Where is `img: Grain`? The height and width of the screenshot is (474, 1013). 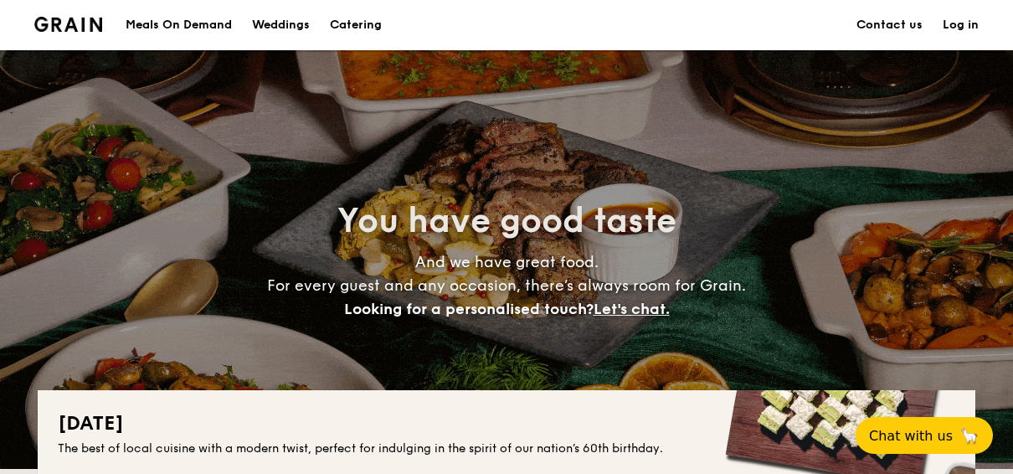 img: Grain is located at coordinates (68, 24).